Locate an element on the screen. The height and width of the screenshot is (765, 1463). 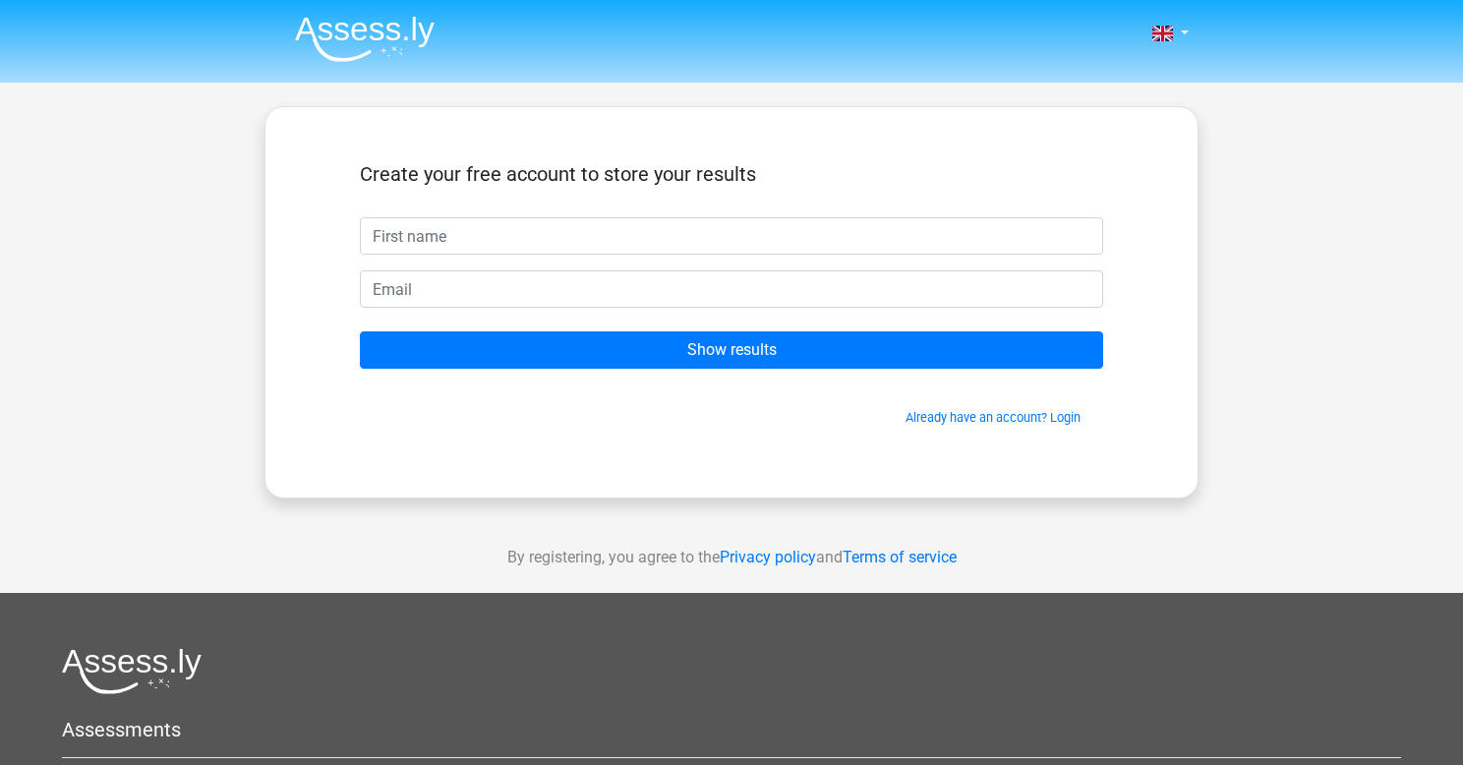
img: Assessly is located at coordinates (365, 38).